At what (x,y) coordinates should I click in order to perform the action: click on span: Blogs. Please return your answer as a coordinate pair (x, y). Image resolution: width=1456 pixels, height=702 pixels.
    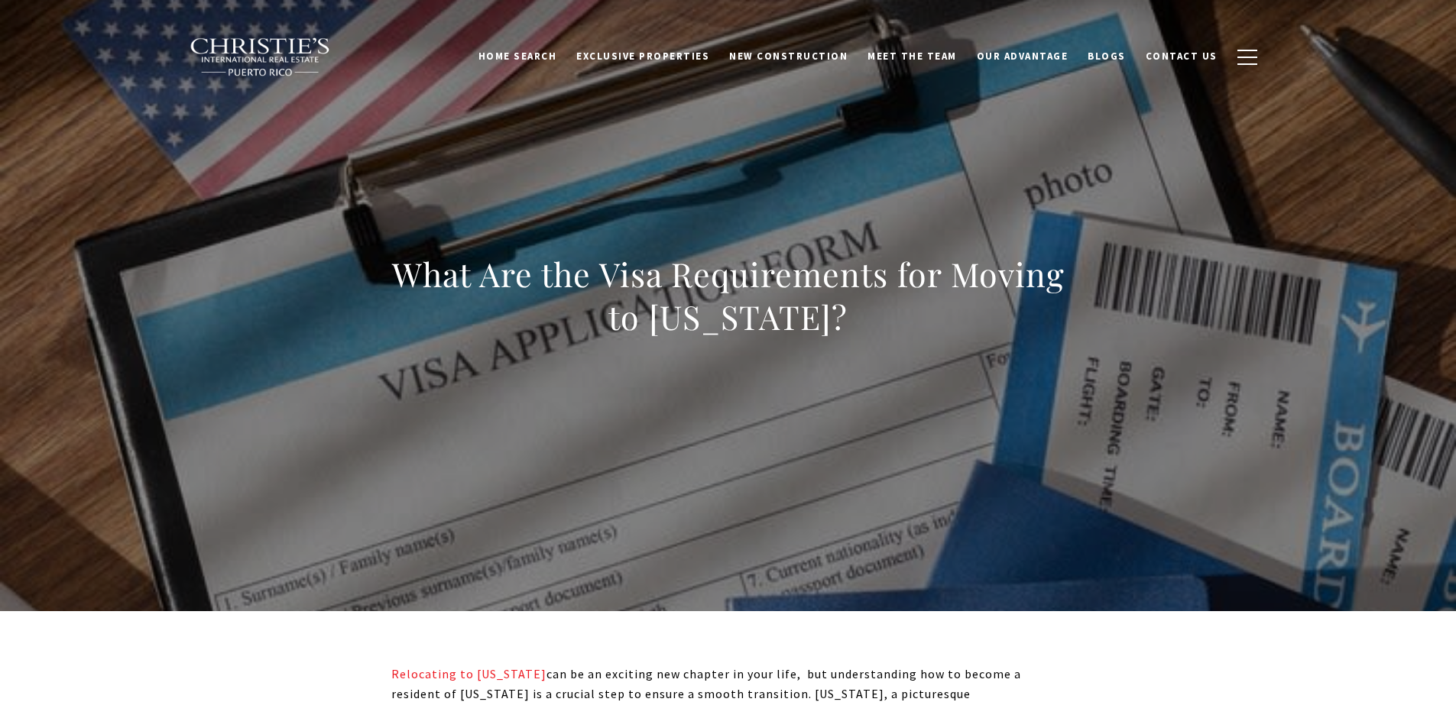
    Looking at the image, I should click on (1107, 56).